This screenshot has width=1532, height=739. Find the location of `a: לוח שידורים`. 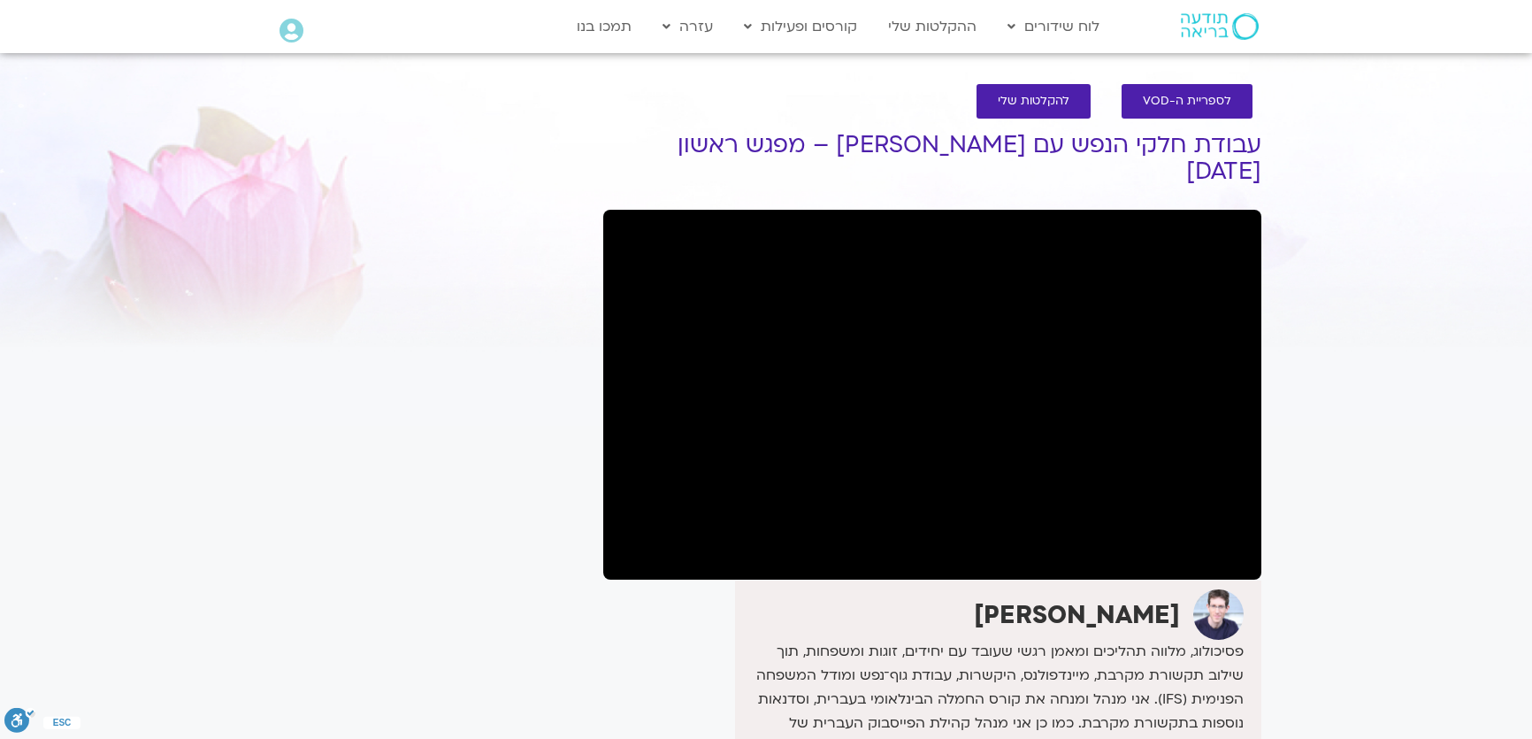

a: לוח שידורים is located at coordinates (1054, 27).